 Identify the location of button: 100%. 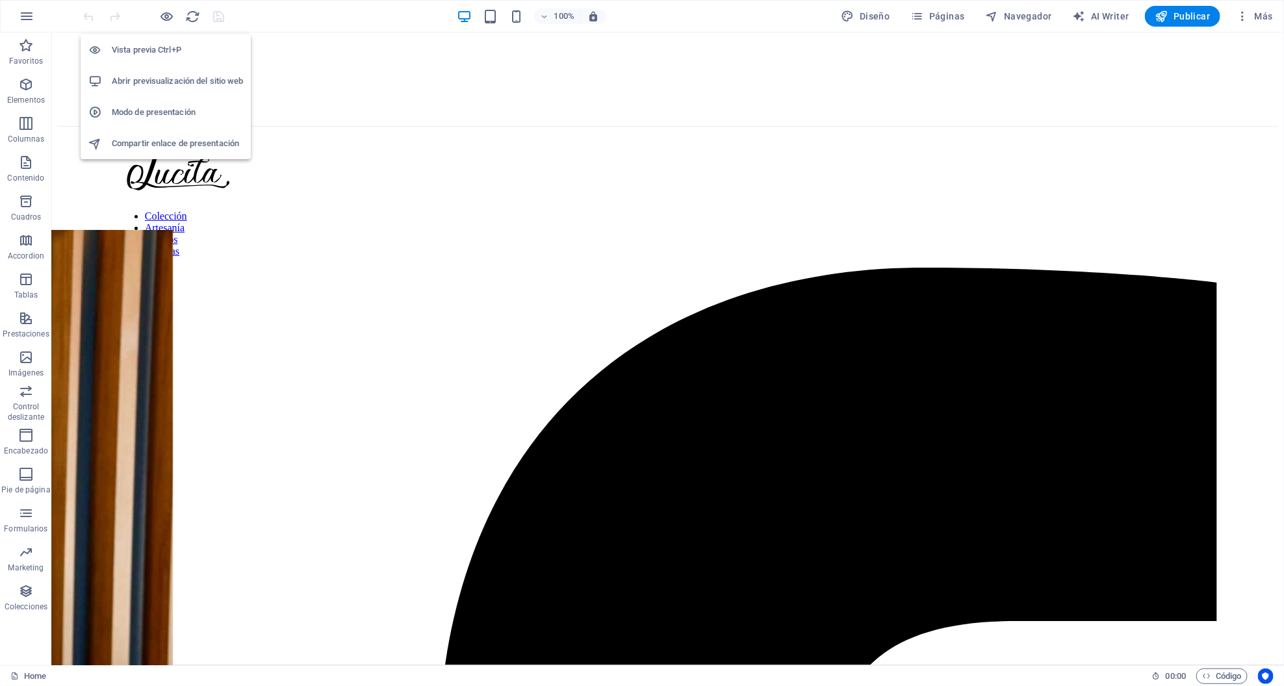
(557, 16).